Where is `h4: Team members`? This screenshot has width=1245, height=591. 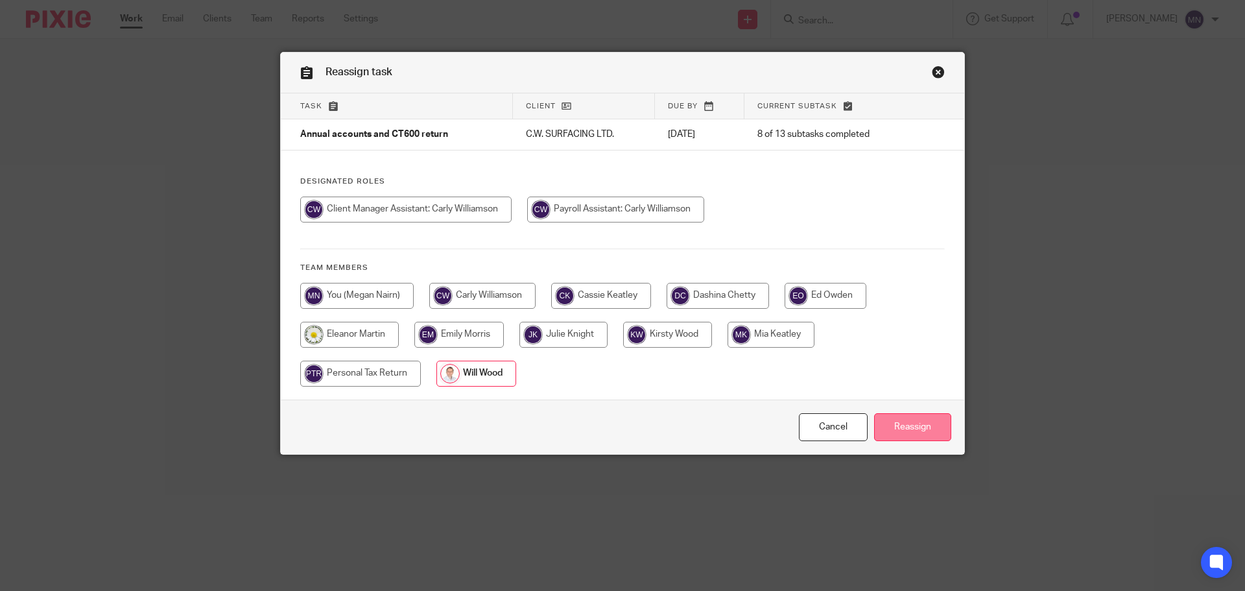 h4: Team members is located at coordinates (623, 268).